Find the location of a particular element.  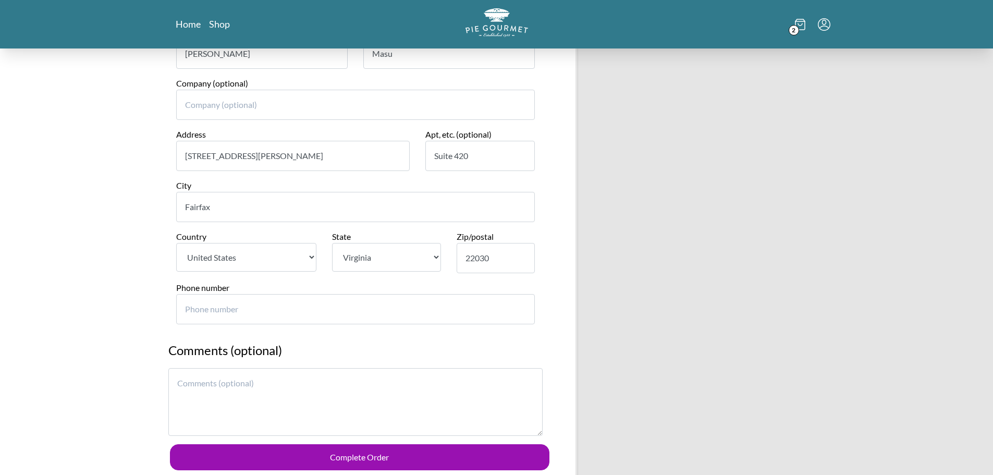

input: First name is located at coordinates (262, 54).